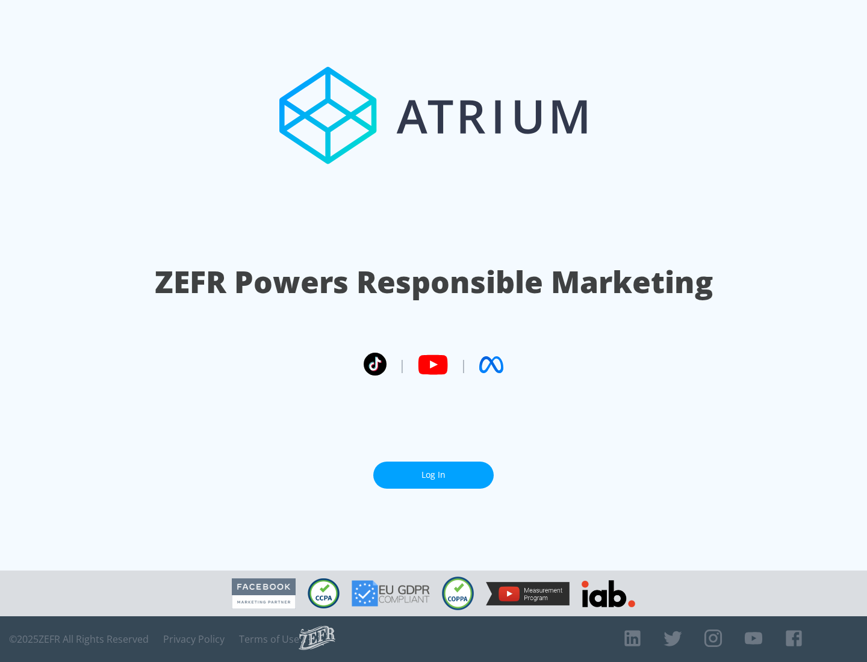  Describe the element at coordinates (194, 639) in the screenshot. I see `a: Privacy Policy` at that location.